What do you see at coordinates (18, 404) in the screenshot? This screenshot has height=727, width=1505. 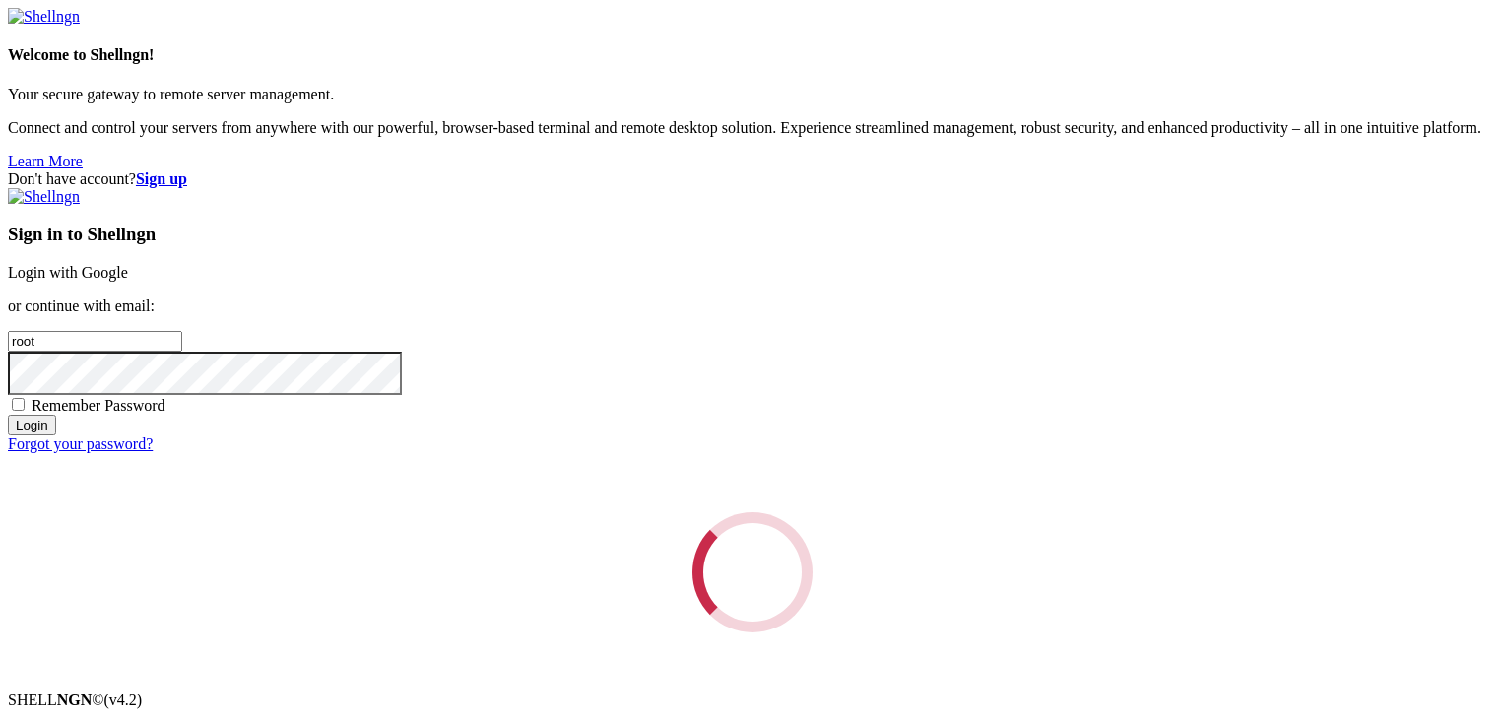 I see `input: Remember Password` at bounding box center [18, 404].